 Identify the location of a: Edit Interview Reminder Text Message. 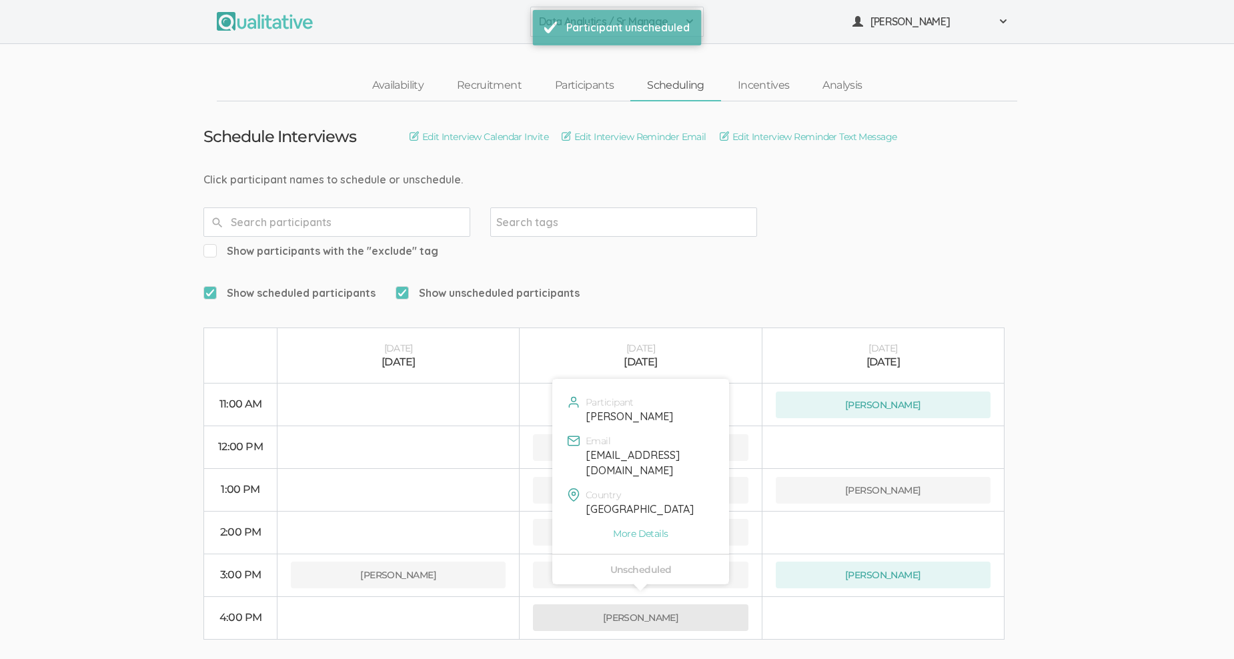
(809, 137).